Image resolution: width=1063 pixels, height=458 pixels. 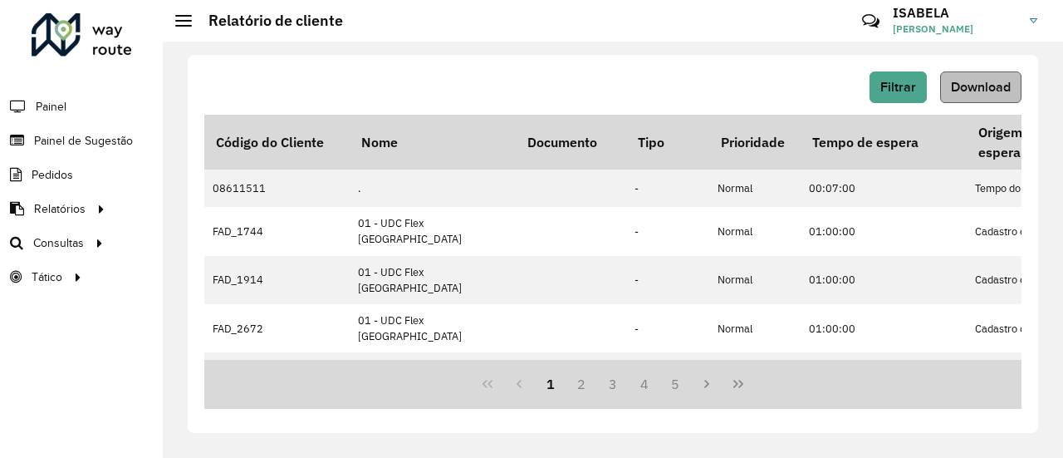 What do you see at coordinates (60, 209) in the screenshot?
I see `span: Relatórios` at bounding box center [60, 209].